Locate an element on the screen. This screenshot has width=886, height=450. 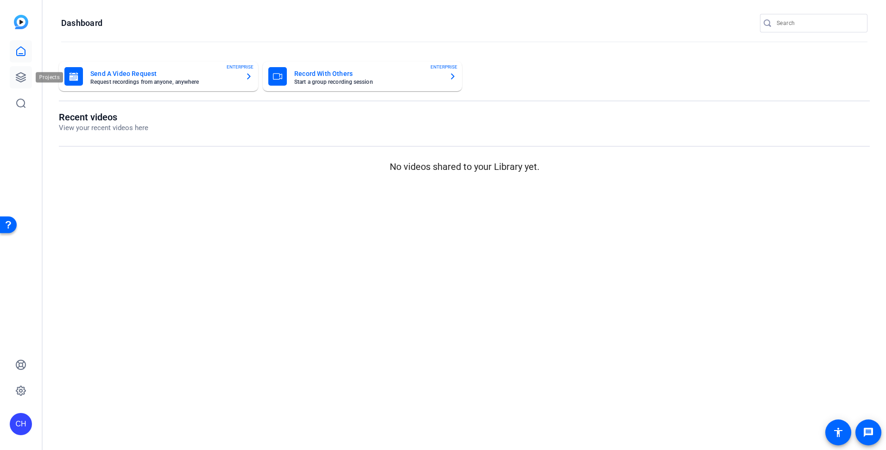
h1: Dashboard is located at coordinates (82, 23).